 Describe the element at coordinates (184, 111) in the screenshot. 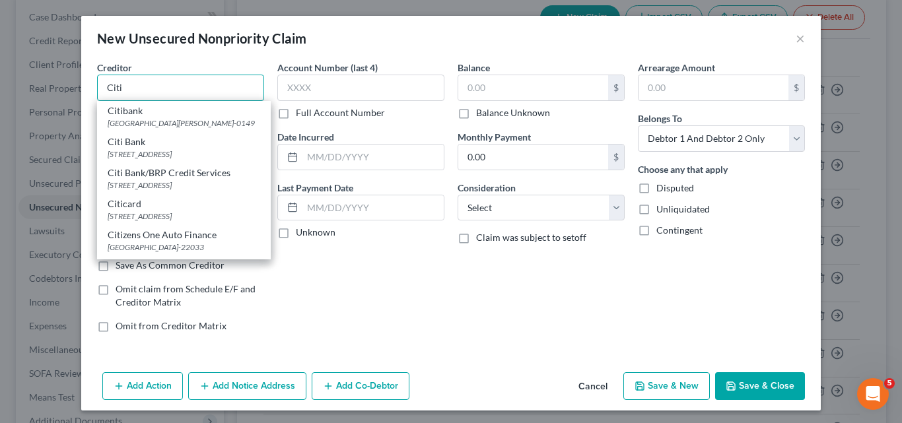

I see `div: Citibank` at that location.